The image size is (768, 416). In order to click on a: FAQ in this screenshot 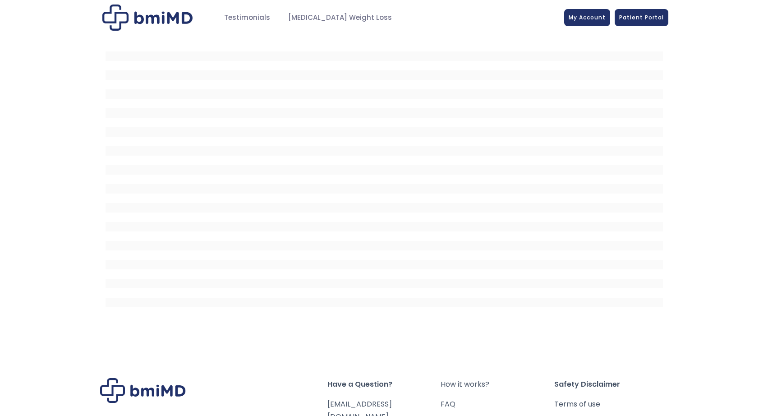, I will do `click(497, 404)`.